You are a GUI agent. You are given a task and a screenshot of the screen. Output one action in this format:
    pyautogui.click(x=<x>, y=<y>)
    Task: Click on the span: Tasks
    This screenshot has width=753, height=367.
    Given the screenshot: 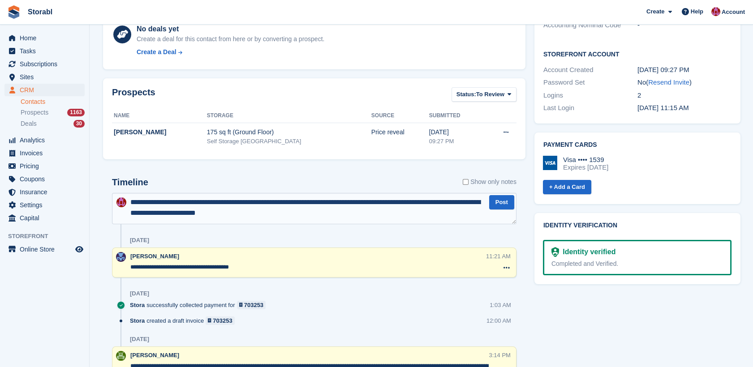 What is the action you would take?
    pyautogui.click(x=47, y=51)
    